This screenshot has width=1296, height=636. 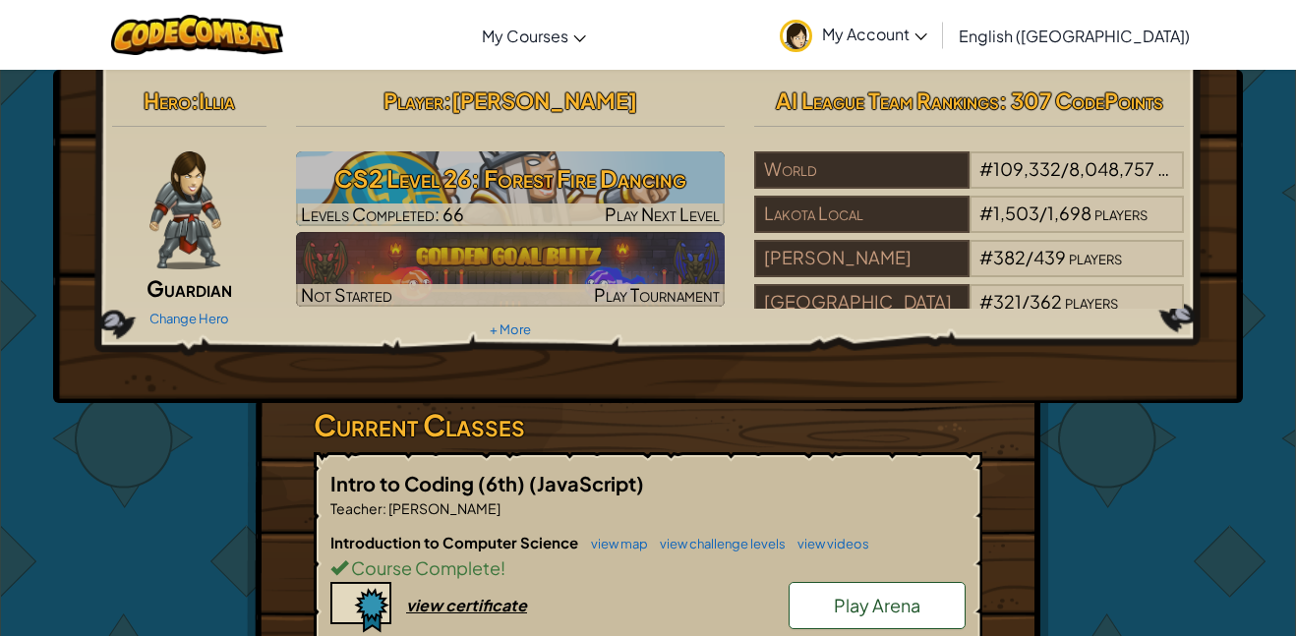 What do you see at coordinates (510, 178) in the screenshot?
I see `h3: CS2 Level 26: Forest Fire Dancing` at bounding box center [510, 178].